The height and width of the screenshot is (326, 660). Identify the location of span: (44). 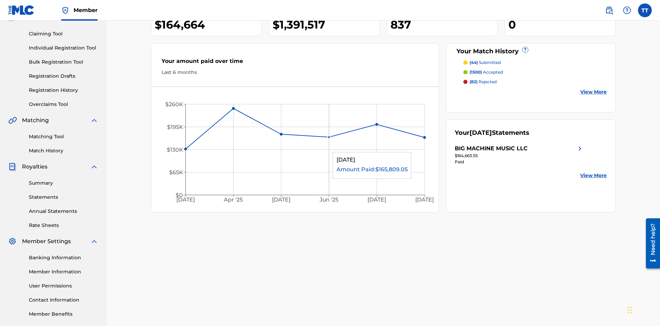
(474, 62).